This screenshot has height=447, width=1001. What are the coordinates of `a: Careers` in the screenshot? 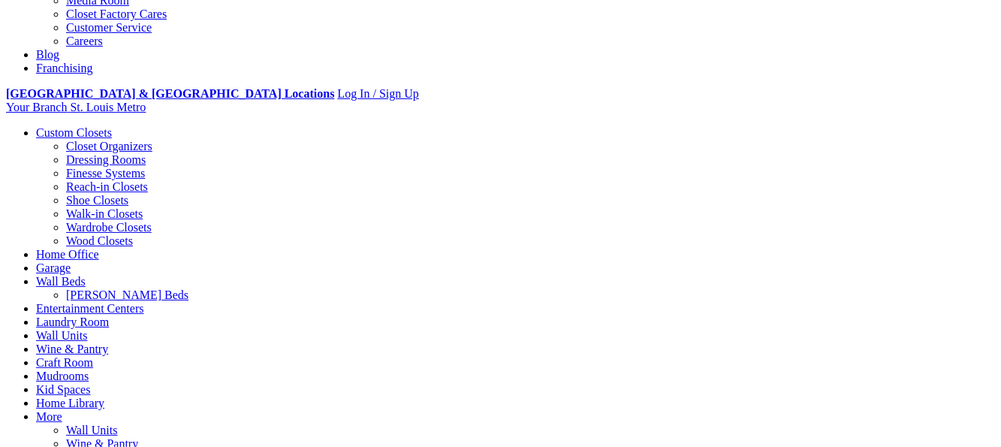 It's located at (84, 41).